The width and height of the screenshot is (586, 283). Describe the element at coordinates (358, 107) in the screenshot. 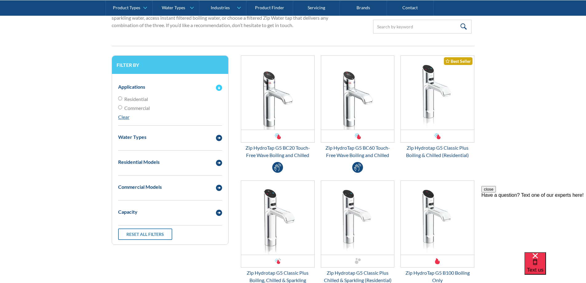

I see `a: Zip HydroTap G5 BC60 Touch-Free Wave Boiling and ChilledZip HydroTap G5 BC60 Touch-Free Wave Boil...` at that location.